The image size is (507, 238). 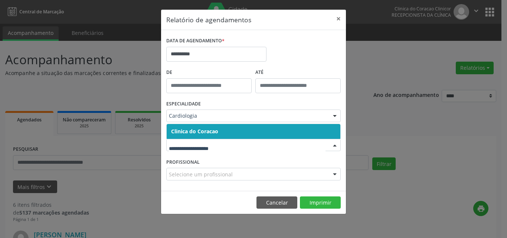 I want to click on label: ATÉ, so click(x=298, y=72).